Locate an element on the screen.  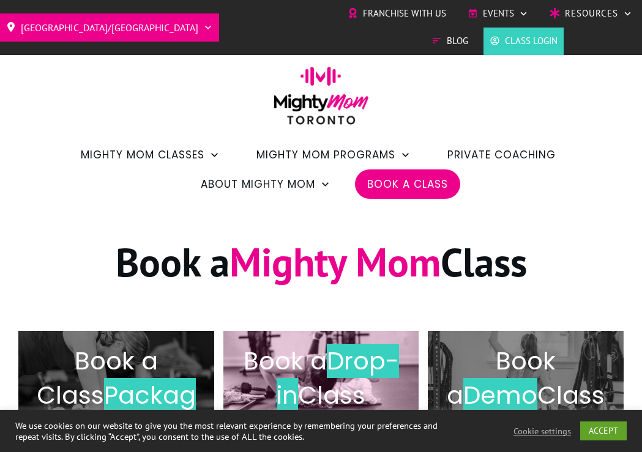
span: Demo is located at coordinates (500, 395).